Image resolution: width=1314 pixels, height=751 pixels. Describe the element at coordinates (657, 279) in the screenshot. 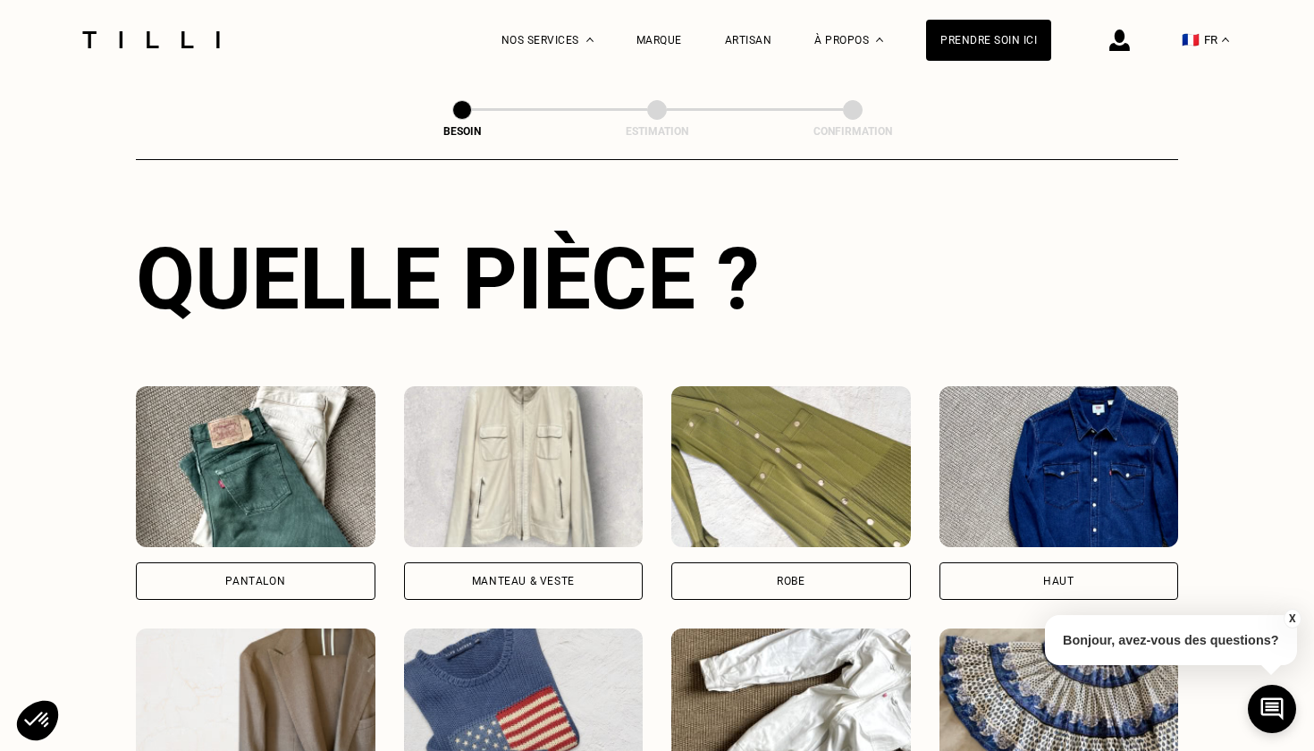

I see `div: Quelle pièce ?` at that location.